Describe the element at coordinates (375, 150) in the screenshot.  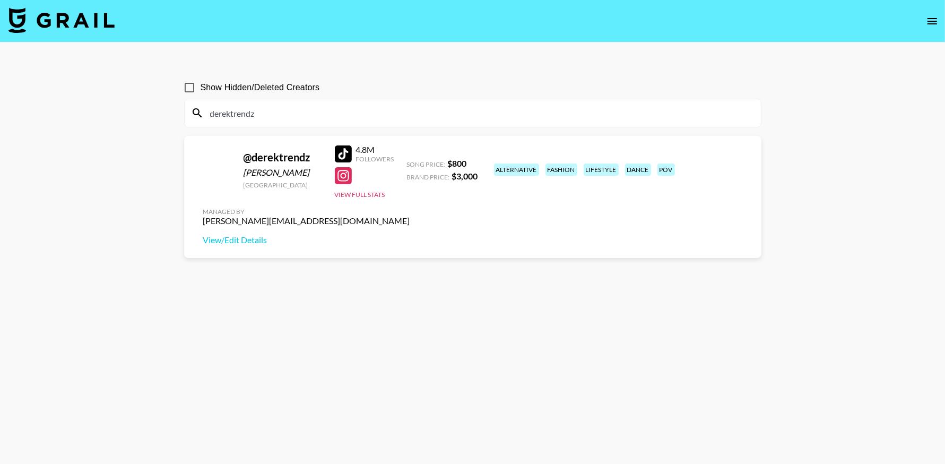
I see `div: 4.8M` at that location.